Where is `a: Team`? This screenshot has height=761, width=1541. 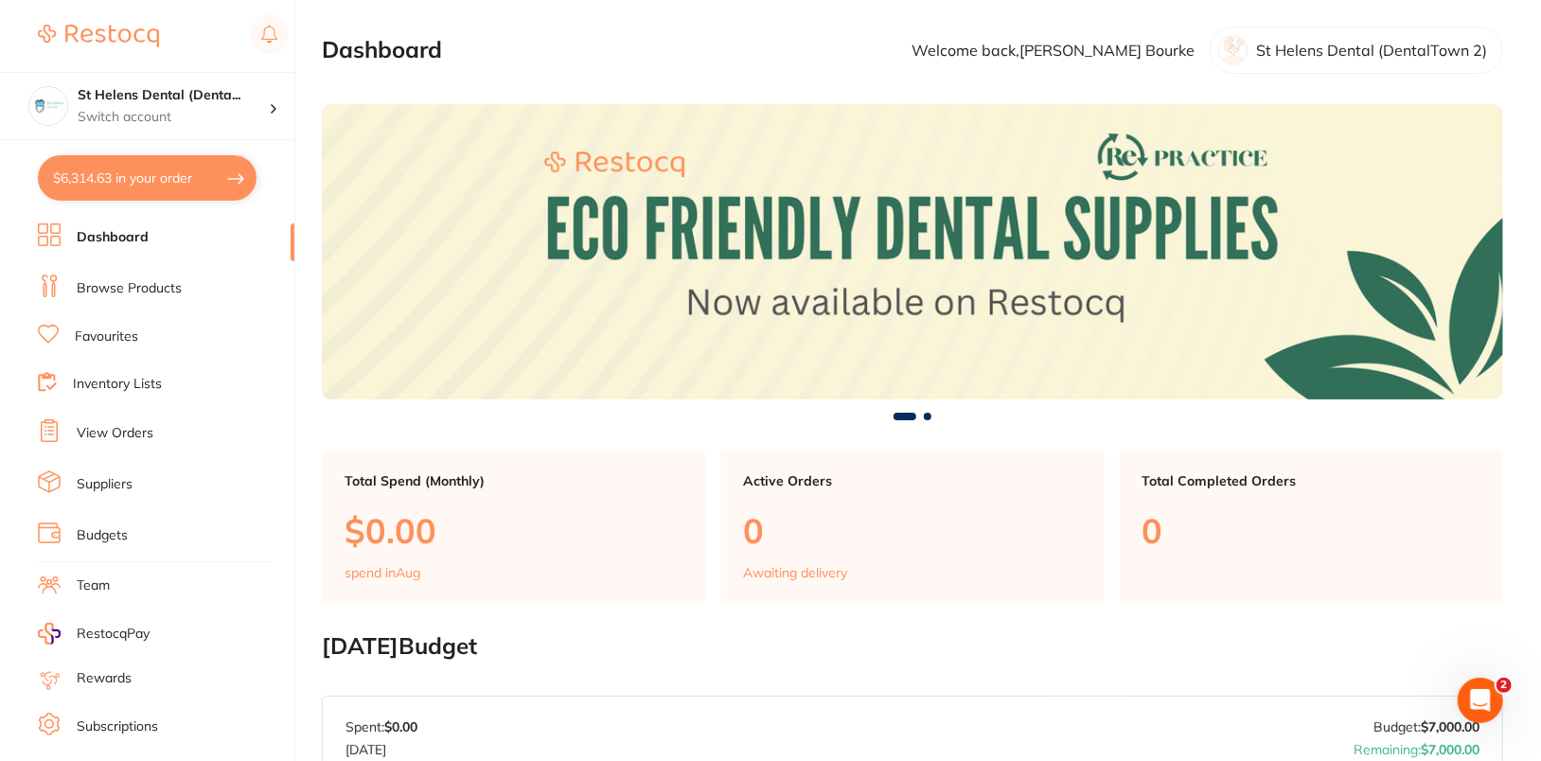
a: Team is located at coordinates (93, 586).